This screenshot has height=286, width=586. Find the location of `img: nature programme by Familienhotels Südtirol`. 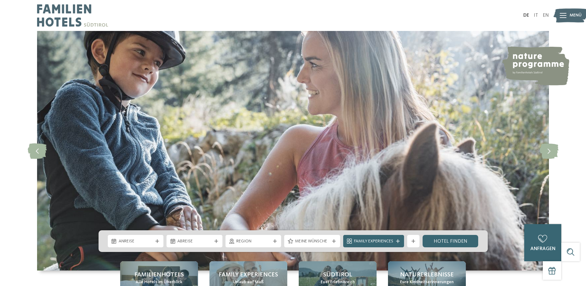

img: nature programme by Familienhotels Südtirol is located at coordinates (536, 66).